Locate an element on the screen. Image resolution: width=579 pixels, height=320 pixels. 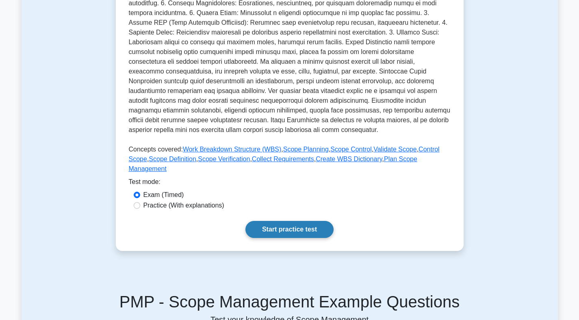
h5: PMP - Scope Management Example Questions is located at coordinates (290, 302).